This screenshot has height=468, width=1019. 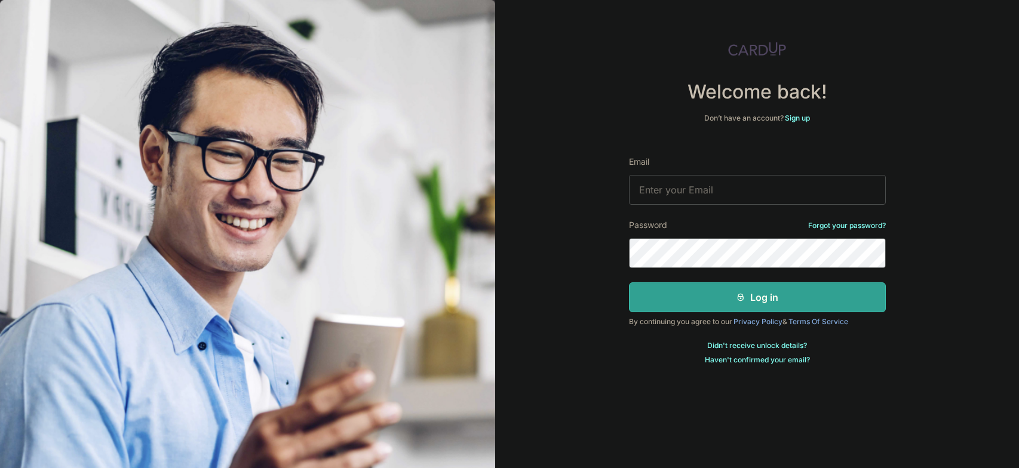 I want to click on input: Enter your Email, so click(x=757, y=190).